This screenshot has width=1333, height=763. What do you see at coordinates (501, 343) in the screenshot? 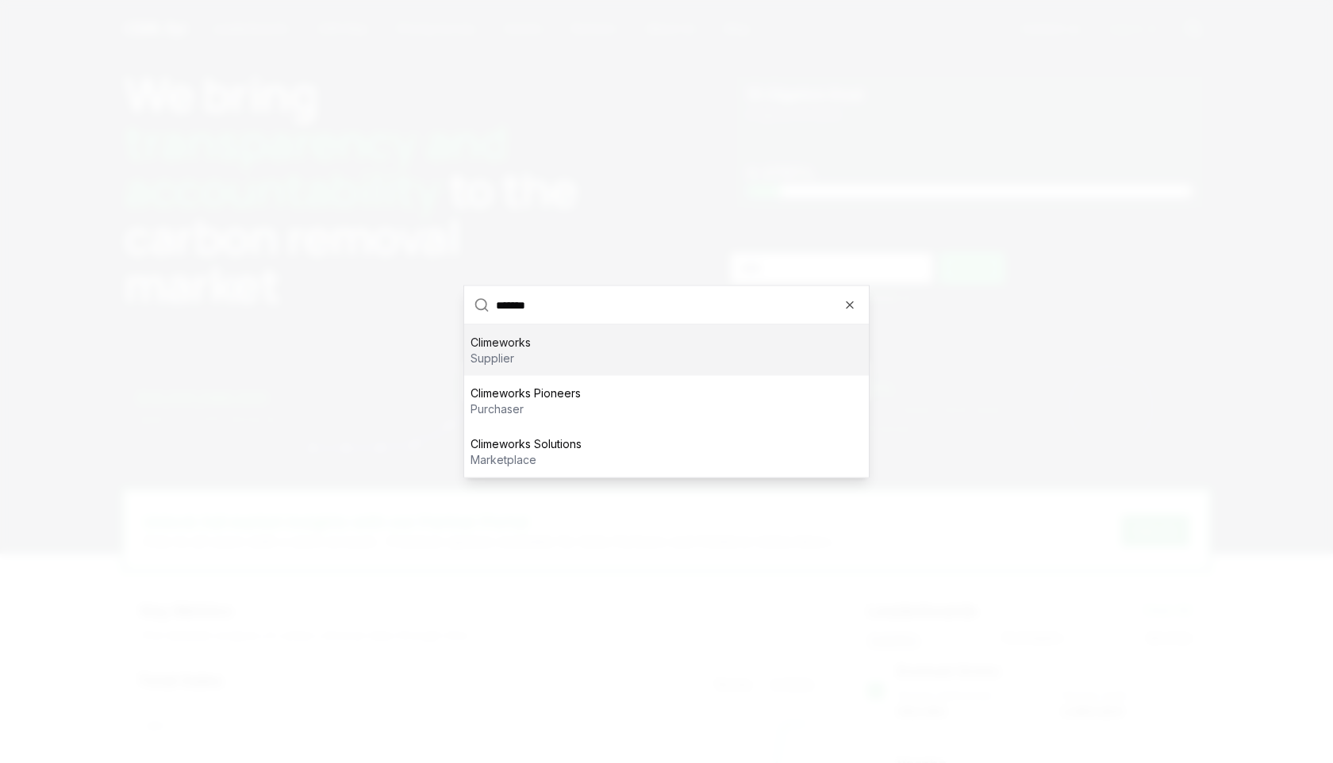
I see `p: Climeworks` at bounding box center [501, 343].